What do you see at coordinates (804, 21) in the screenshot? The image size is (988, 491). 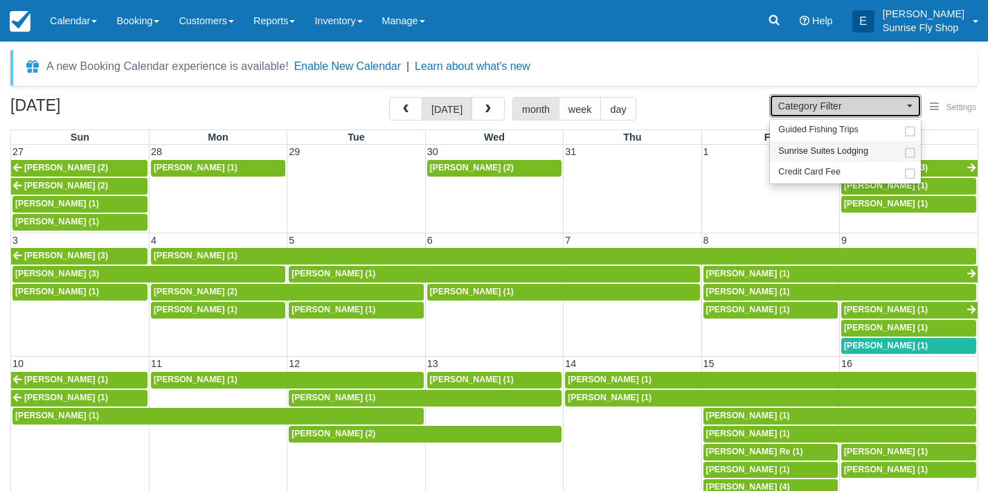 I see `i: Help` at bounding box center [804, 21].